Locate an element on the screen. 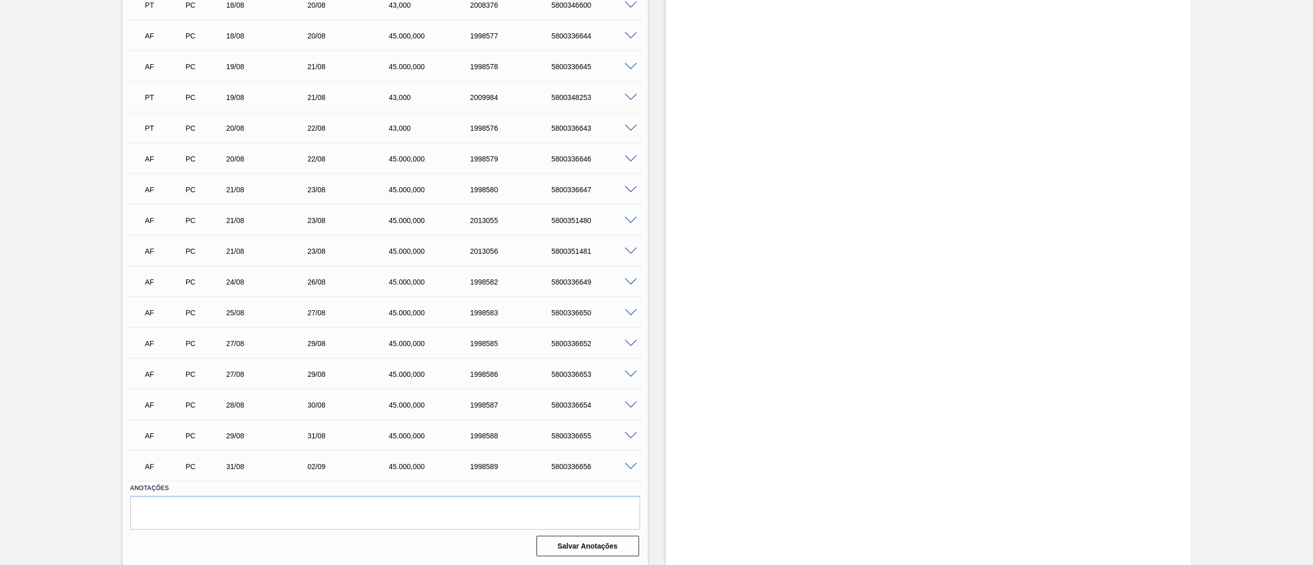 This screenshot has width=1313, height=565. div: 2008376 is located at coordinates (513, 5).